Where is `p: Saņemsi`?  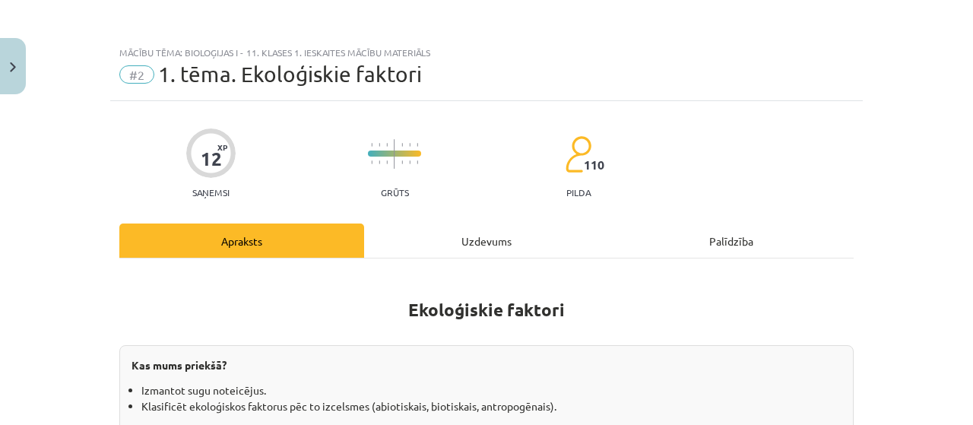
p: Saņemsi is located at coordinates (210, 192).